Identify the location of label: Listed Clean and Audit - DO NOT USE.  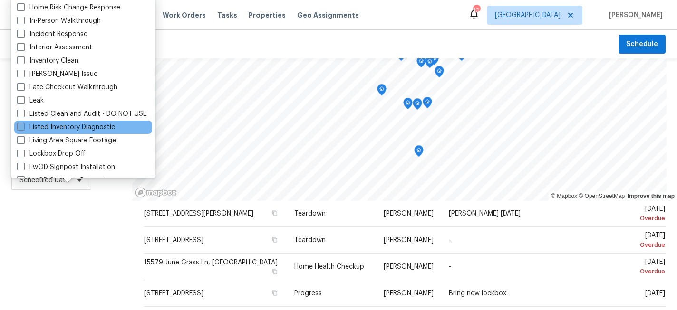
(82, 114).